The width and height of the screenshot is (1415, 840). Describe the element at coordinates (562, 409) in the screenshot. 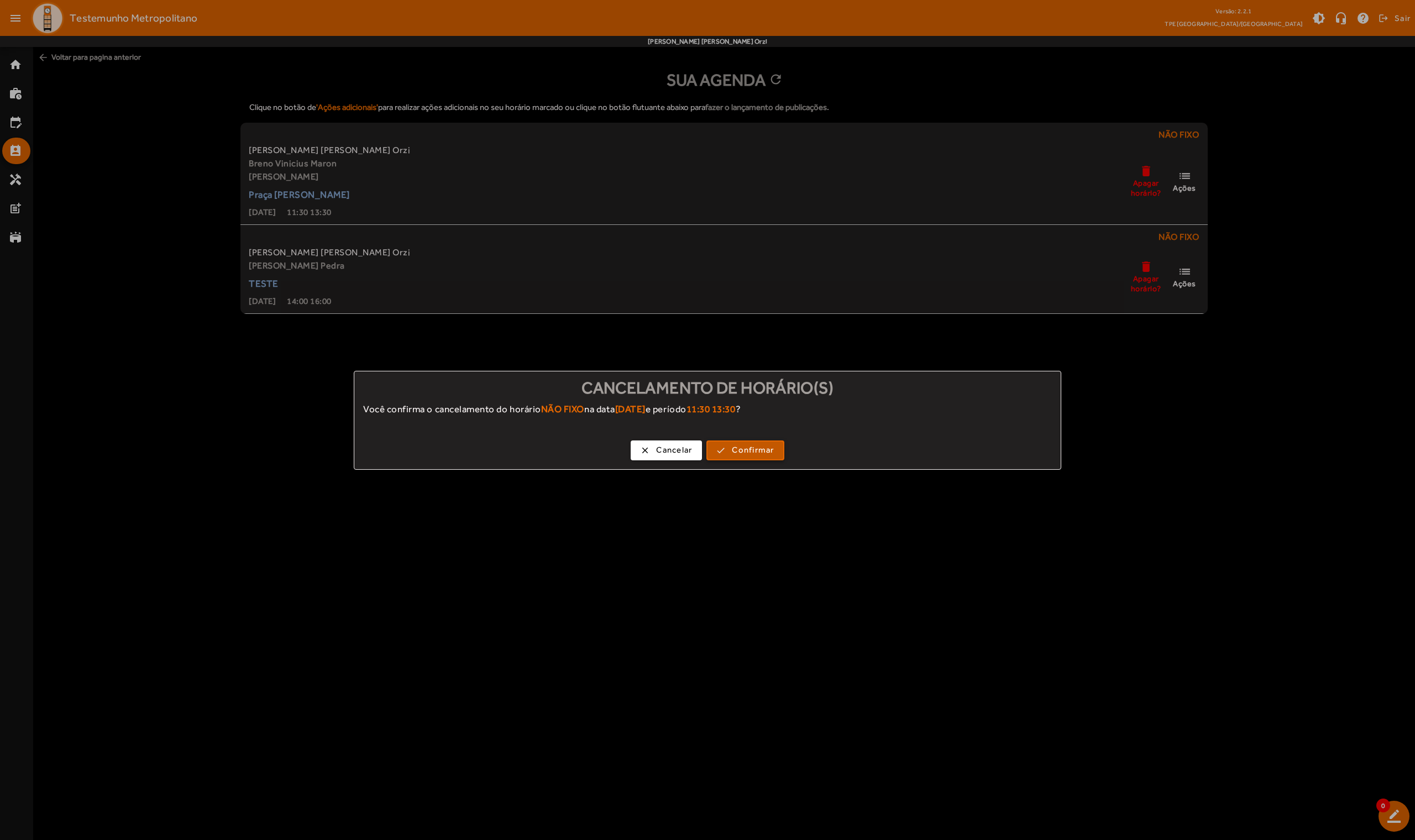

I see `strong: NÃO FIXO` at that location.